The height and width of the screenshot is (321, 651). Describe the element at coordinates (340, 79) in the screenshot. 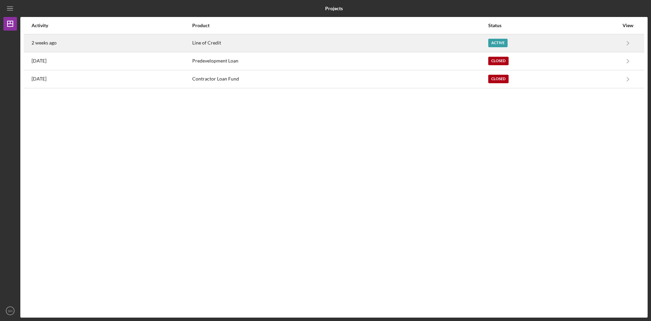

I see `div: Contractor Loan Fund` at that location.